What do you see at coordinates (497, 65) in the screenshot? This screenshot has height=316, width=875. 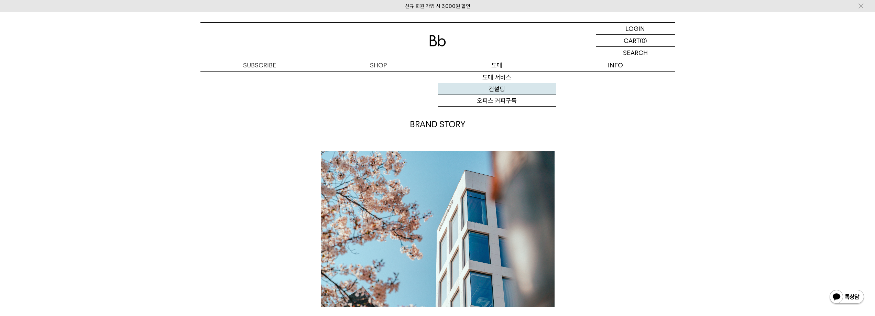 I see `p: 도매` at bounding box center [497, 65].